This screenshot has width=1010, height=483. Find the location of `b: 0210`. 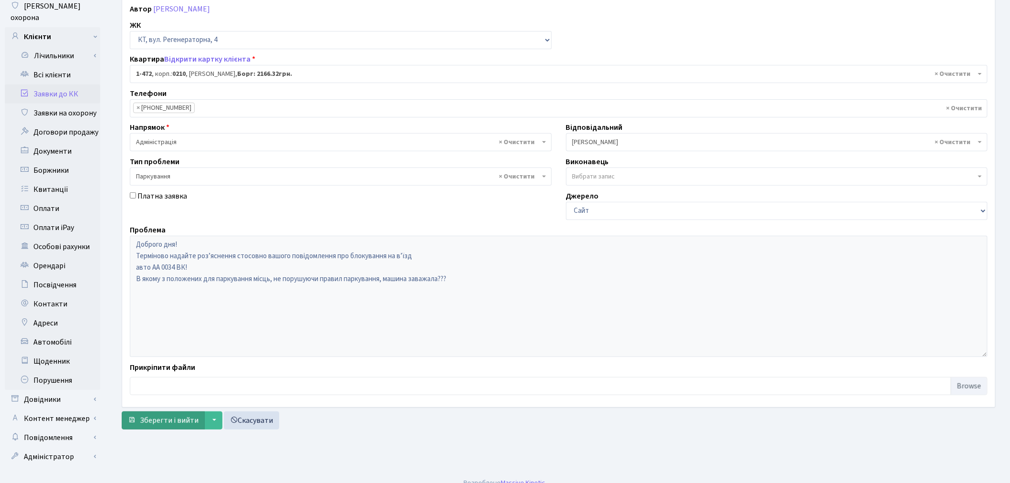

b: 0210 is located at coordinates (179, 74).